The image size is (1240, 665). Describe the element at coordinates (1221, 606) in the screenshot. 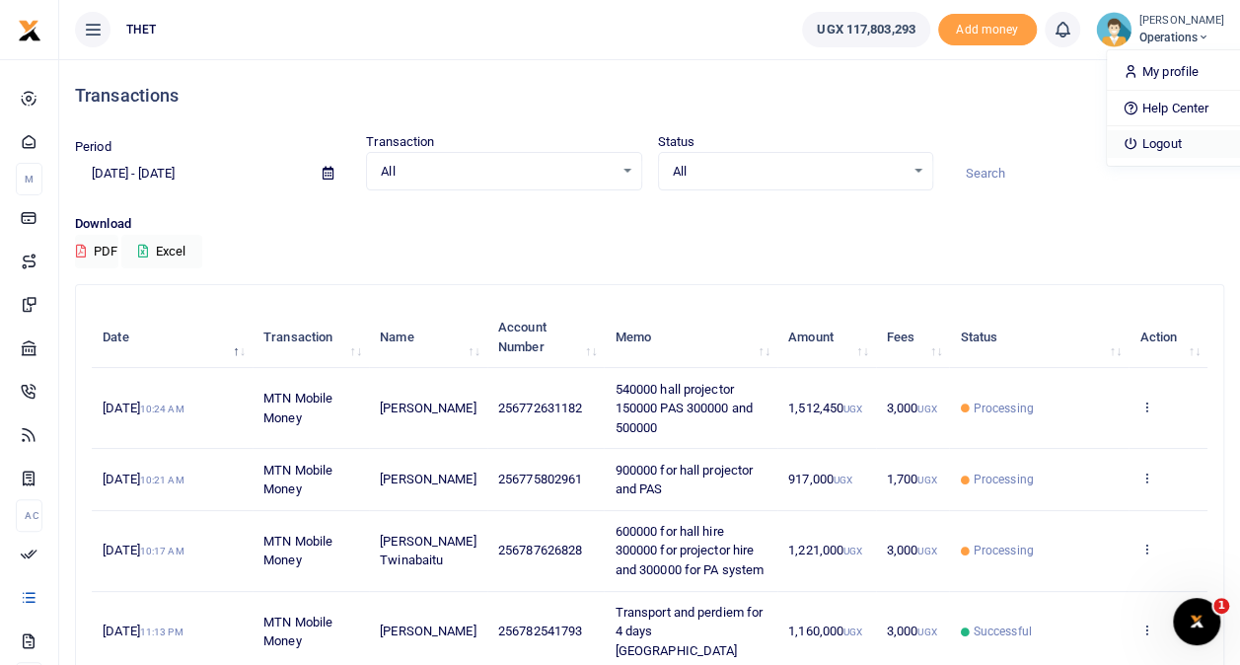

I see `span: 1` at that location.